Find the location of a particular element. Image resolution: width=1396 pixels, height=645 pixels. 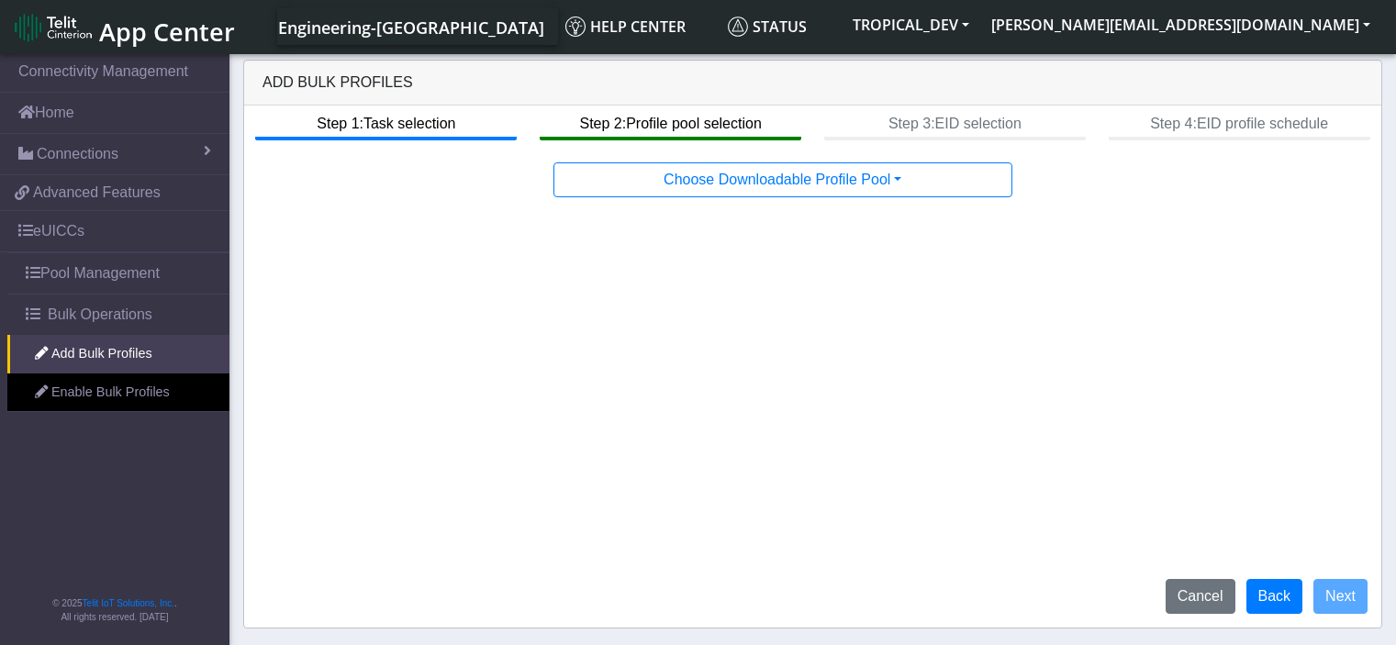

span: Bulk Operations is located at coordinates (100, 315).